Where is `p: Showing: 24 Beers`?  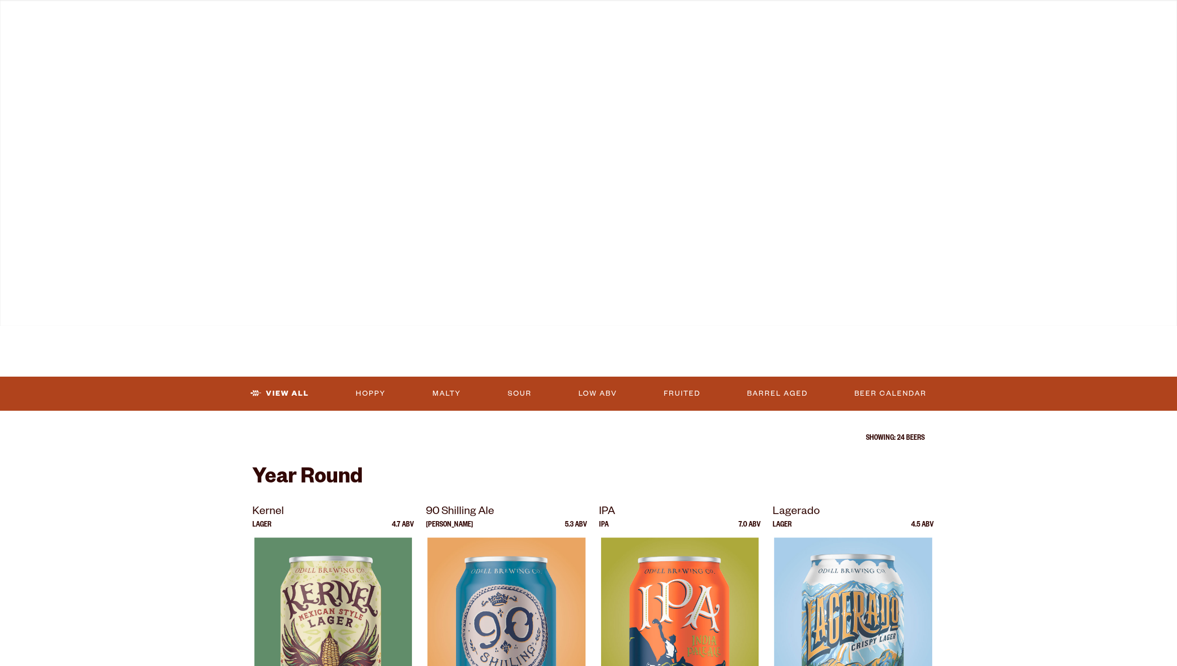
p: Showing: 24 Beers is located at coordinates (589, 439).